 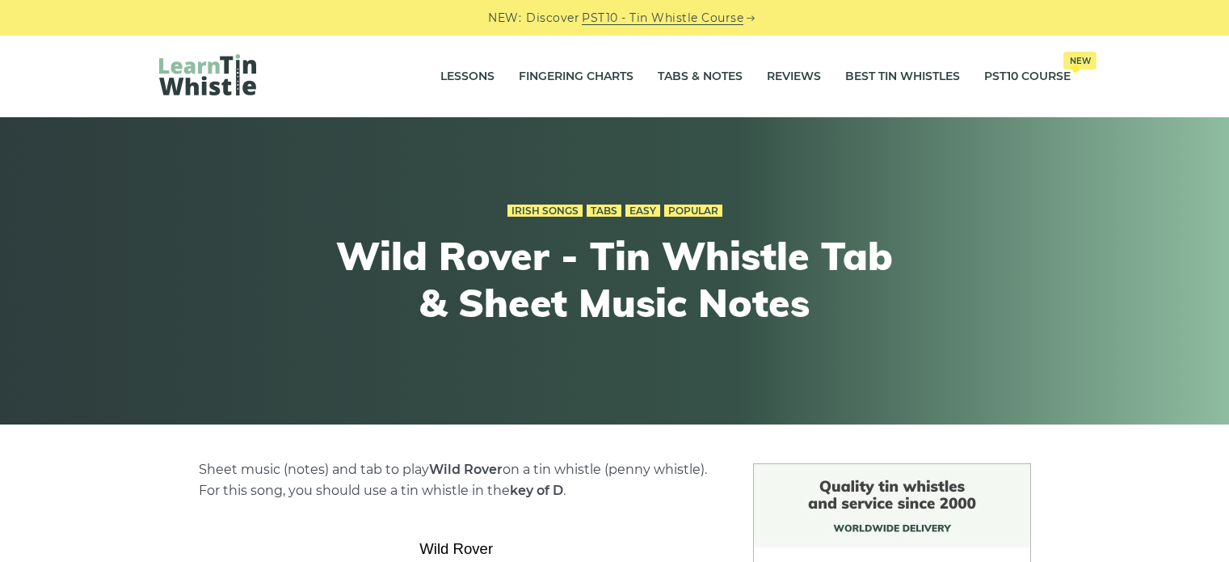 I want to click on a: Lessons, so click(x=467, y=77).